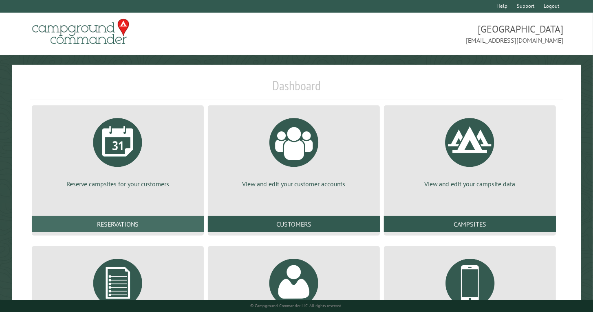  What do you see at coordinates (294, 224) in the screenshot?
I see `a: Customers` at bounding box center [294, 224].